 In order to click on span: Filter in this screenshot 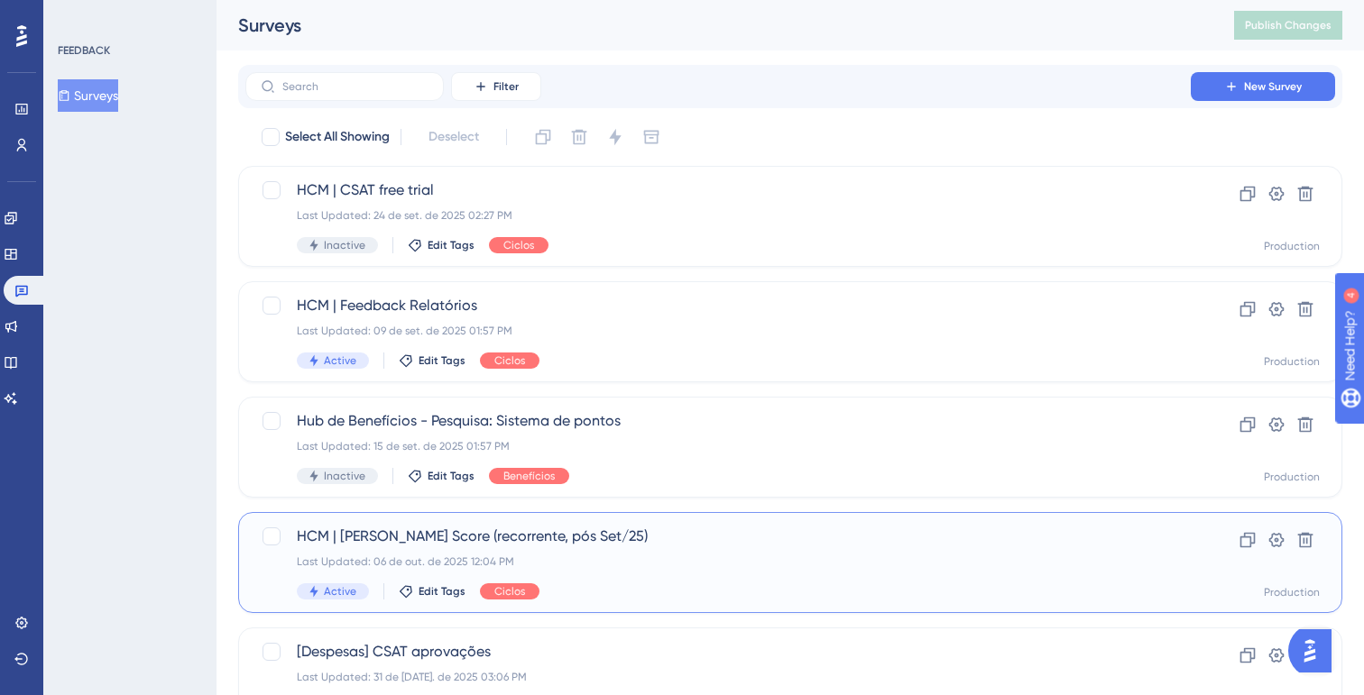, I will do `click(506, 87)`.